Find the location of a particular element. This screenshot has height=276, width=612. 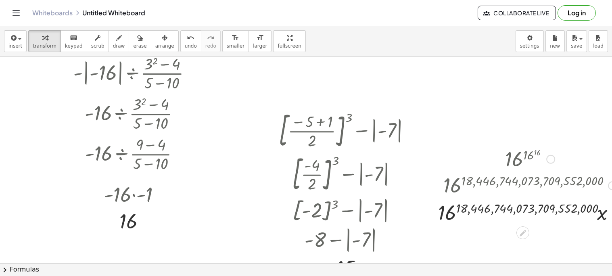

button: erase is located at coordinates (140, 41).